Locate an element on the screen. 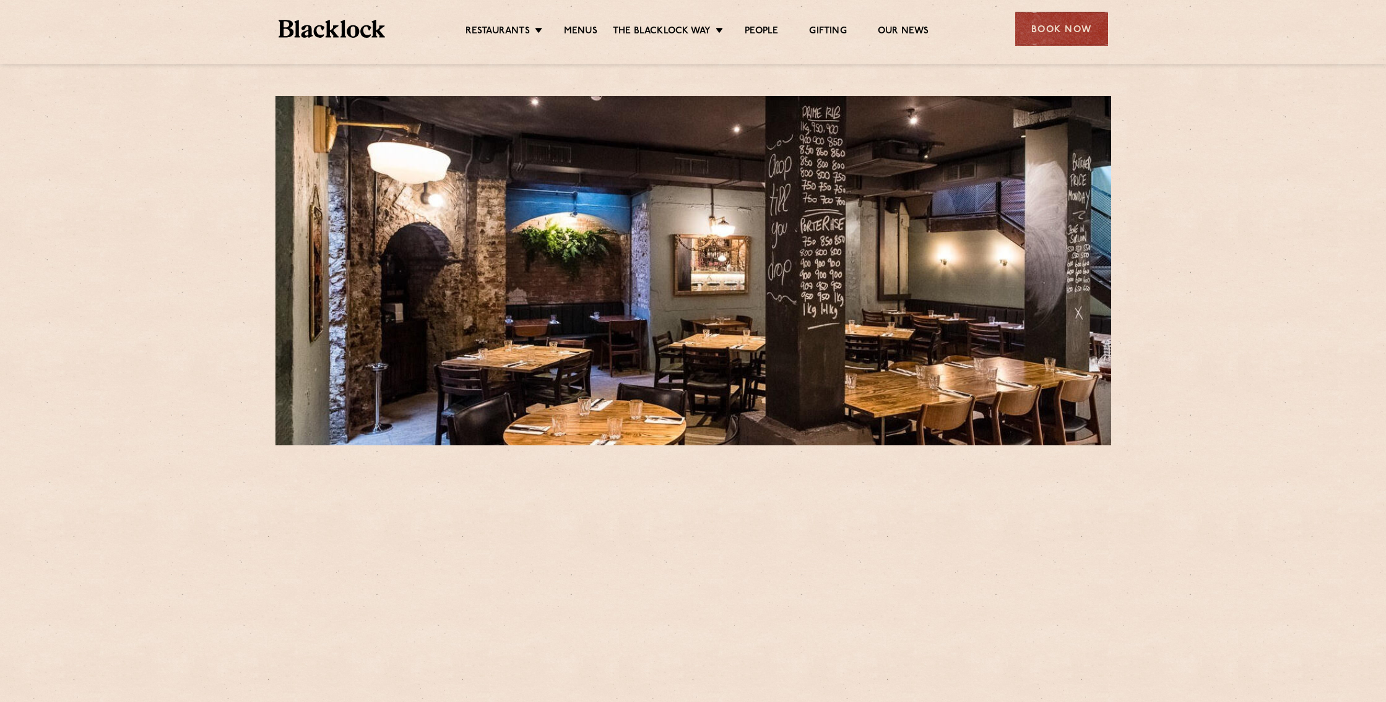 The width and height of the screenshot is (1386, 702). a: The Blacklock Way is located at coordinates (662, 32).